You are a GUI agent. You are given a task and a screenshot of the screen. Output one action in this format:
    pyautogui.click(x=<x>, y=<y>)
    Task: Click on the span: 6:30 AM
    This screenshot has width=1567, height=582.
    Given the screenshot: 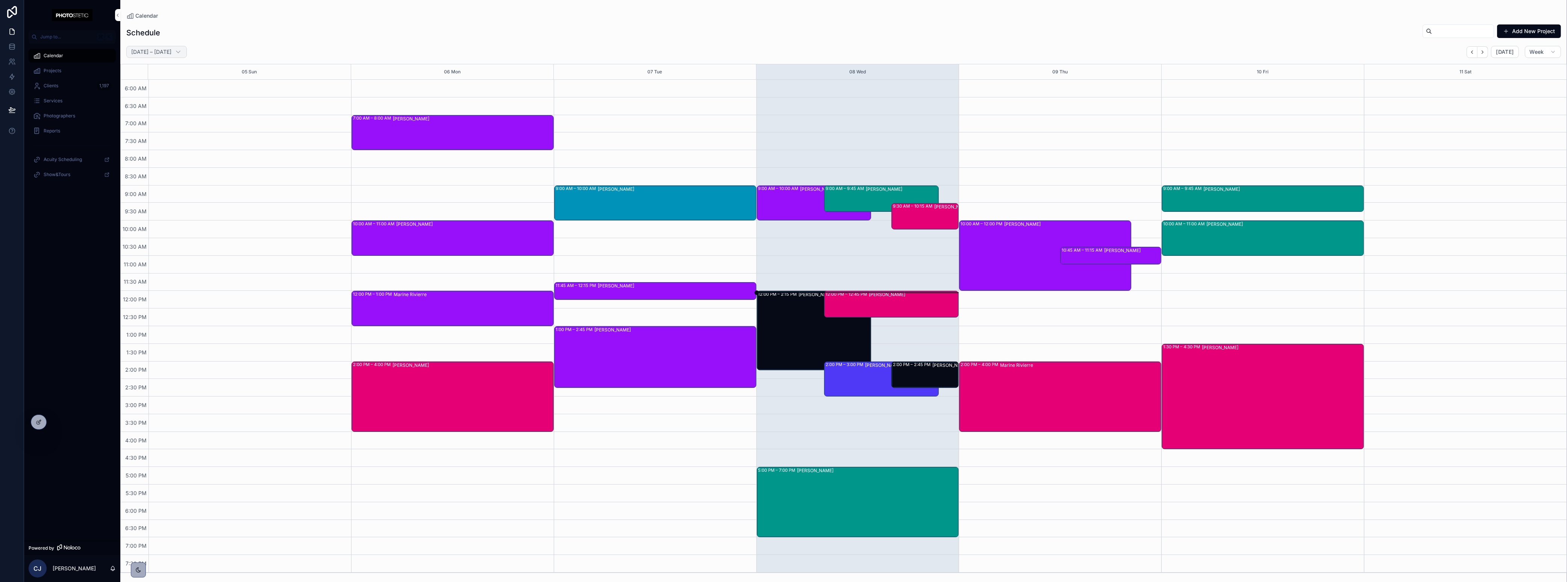 What is the action you would take?
    pyautogui.click(x=136, y=106)
    